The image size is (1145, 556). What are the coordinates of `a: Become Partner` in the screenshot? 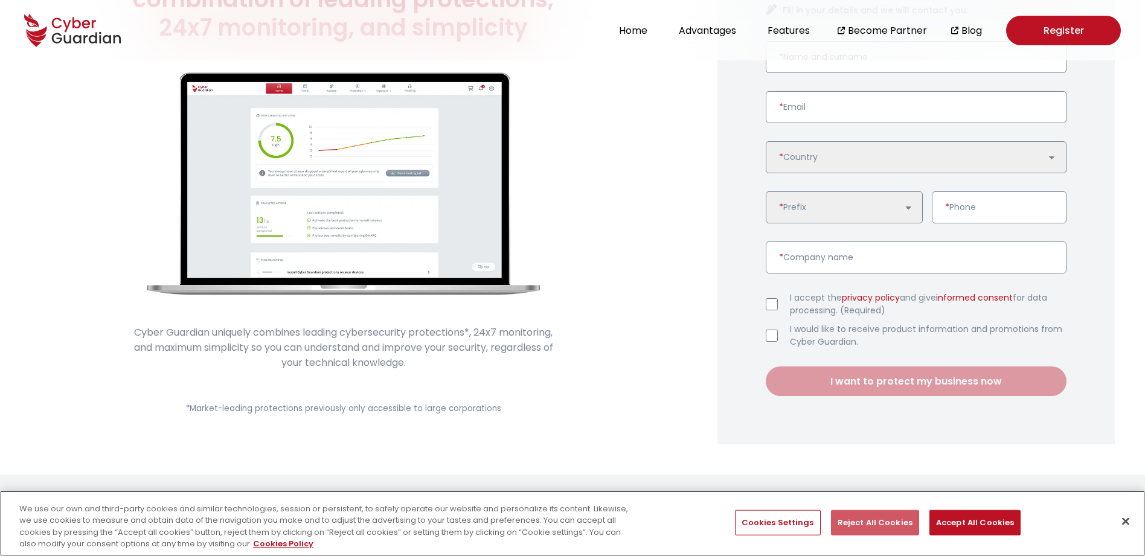 It's located at (887, 30).